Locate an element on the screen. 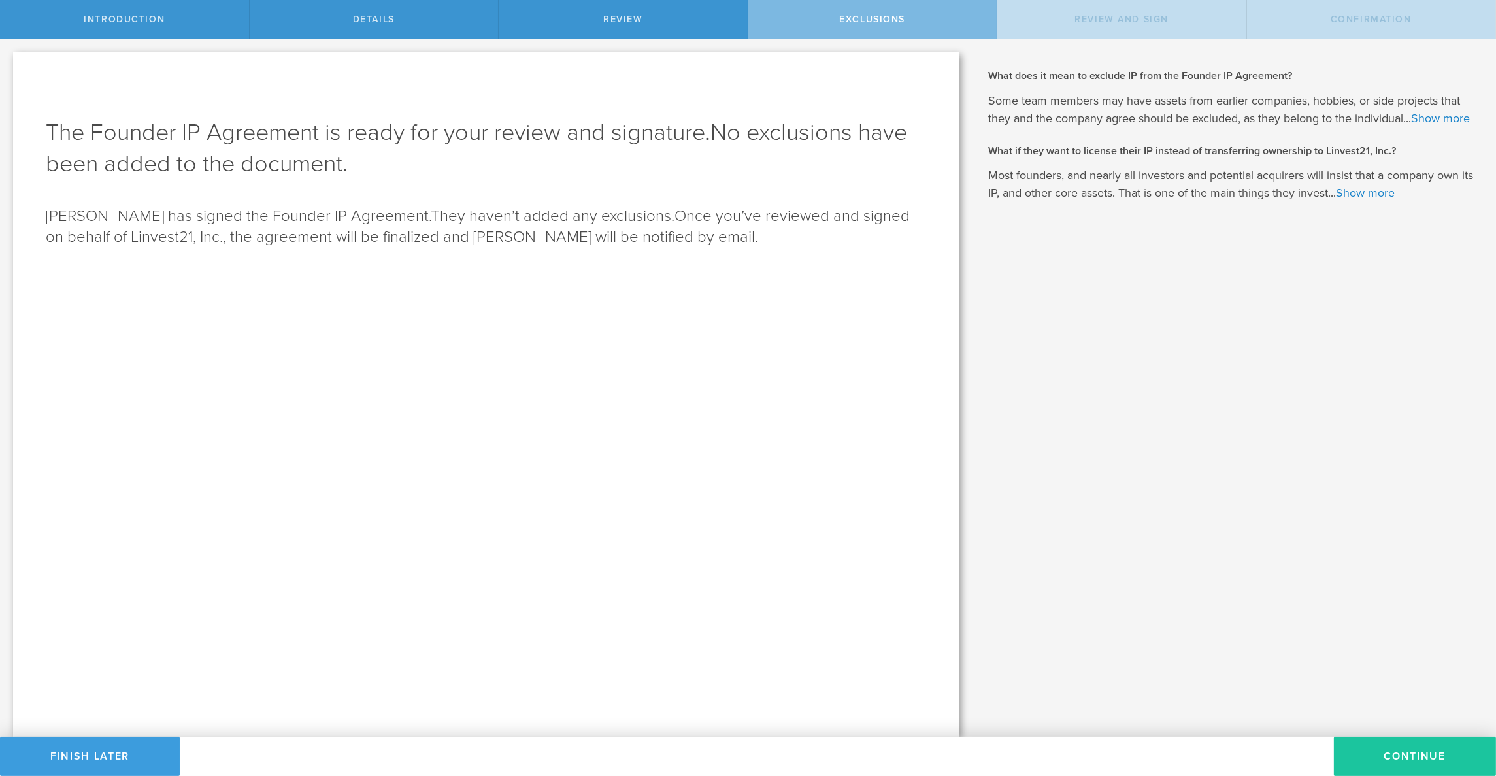  span: Review is located at coordinates (623, 19).